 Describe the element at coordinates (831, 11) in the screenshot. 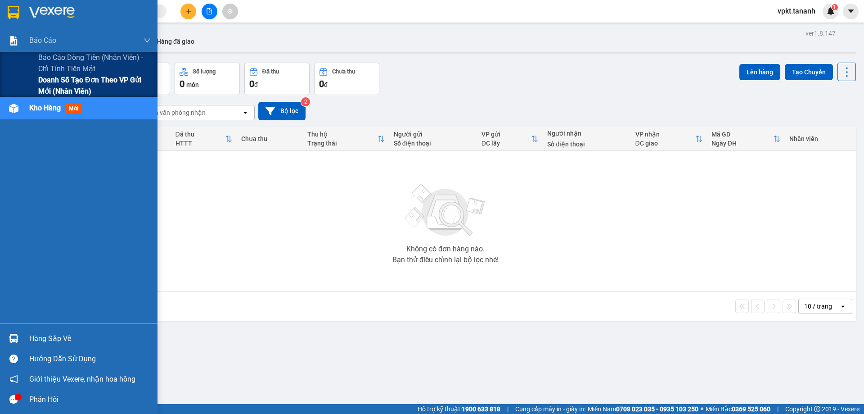

I see `img: icon-new-feature` at that location.